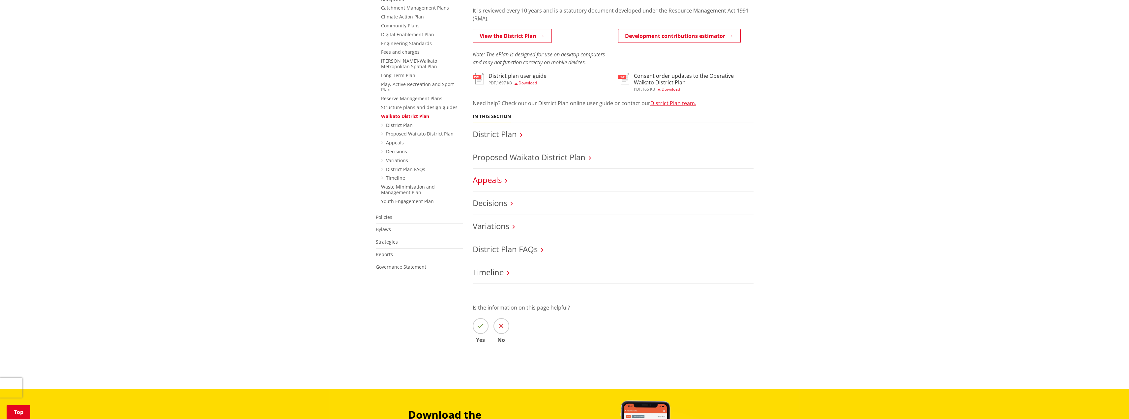 The height and width of the screenshot is (419, 1129). I want to click on h3: Consent order updates to the Operative Waikato District Plan, so click(694, 79).